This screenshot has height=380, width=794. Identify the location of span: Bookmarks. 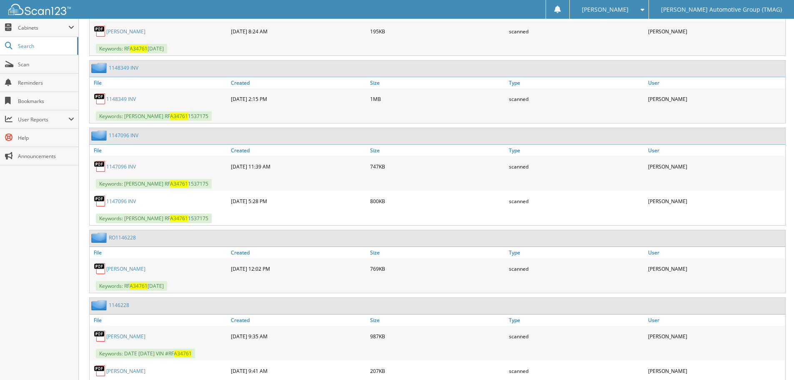
(46, 101).